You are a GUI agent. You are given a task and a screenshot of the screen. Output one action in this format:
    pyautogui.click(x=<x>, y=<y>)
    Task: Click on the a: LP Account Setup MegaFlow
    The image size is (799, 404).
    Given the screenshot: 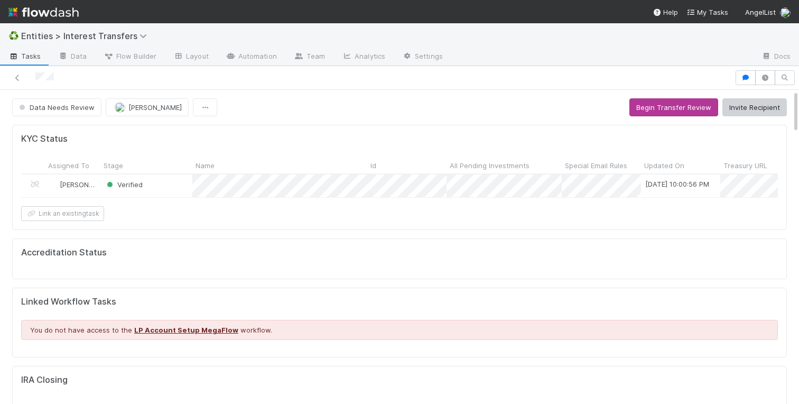 What is the action you would take?
    pyautogui.click(x=186, y=330)
    